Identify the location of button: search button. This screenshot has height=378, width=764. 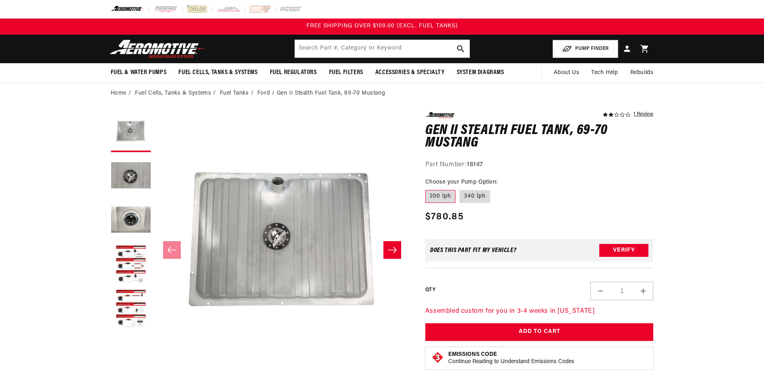
(461, 49).